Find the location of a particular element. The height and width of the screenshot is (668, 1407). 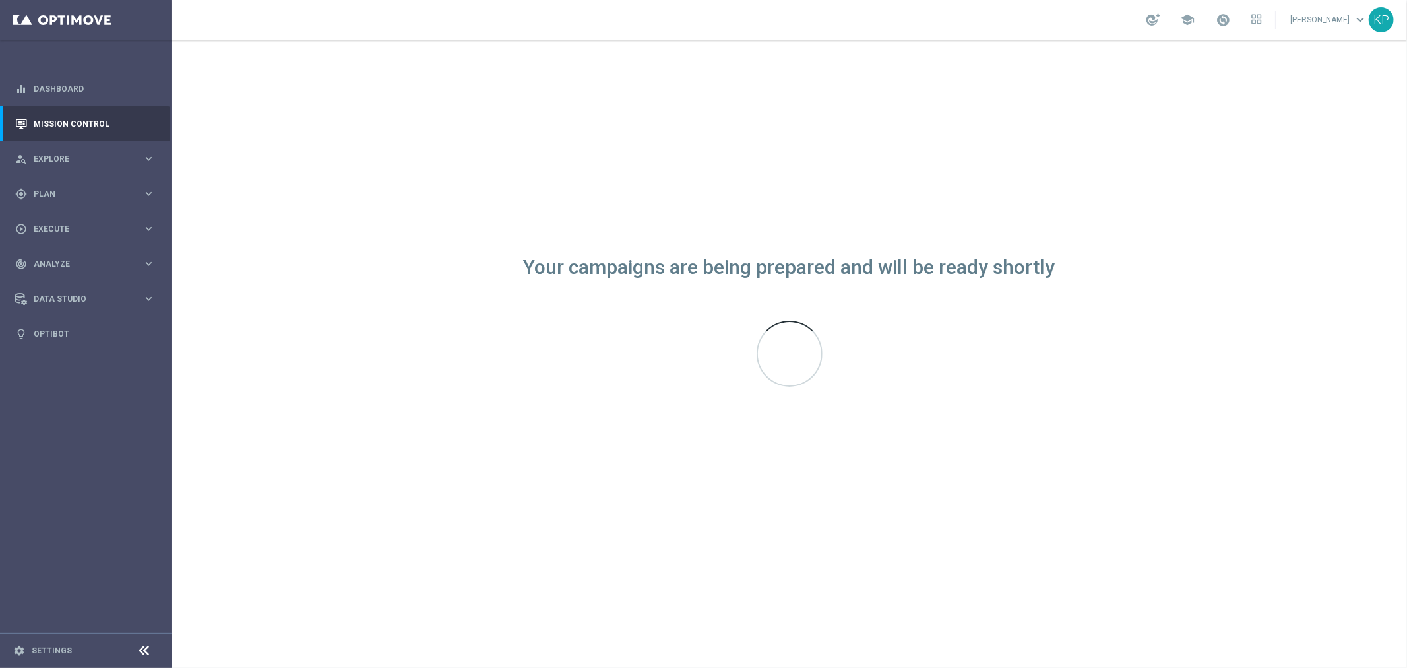

span: Explore is located at coordinates (88, 159).